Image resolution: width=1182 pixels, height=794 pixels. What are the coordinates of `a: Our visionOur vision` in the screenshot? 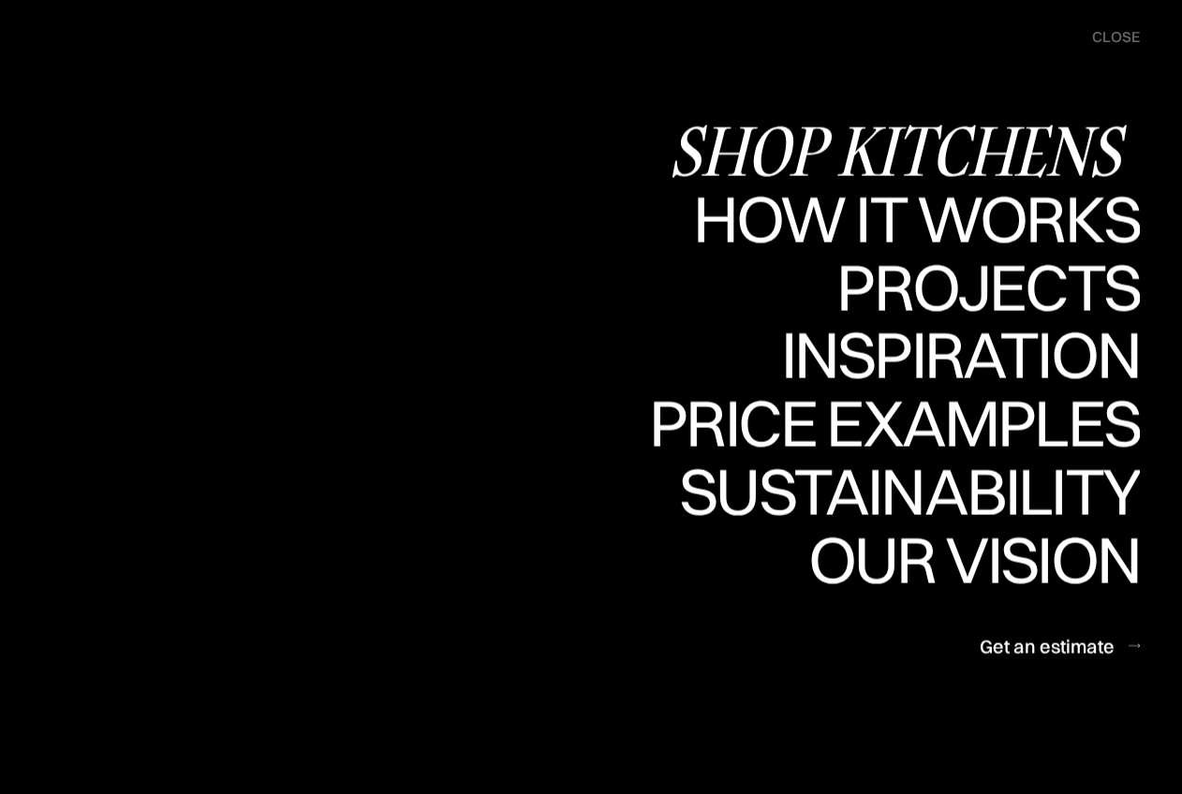 It's located at (965, 560).